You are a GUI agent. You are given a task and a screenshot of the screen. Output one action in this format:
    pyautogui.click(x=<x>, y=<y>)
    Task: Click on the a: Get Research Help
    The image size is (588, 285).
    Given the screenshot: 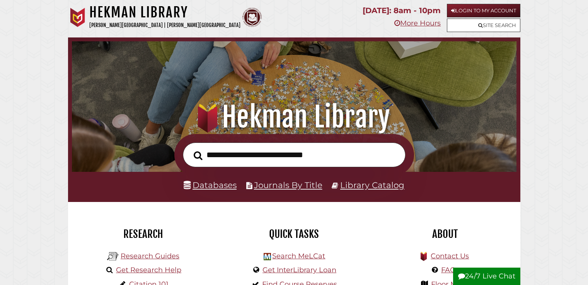 What is the action you would take?
    pyautogui.click(x=149, y=270)
    